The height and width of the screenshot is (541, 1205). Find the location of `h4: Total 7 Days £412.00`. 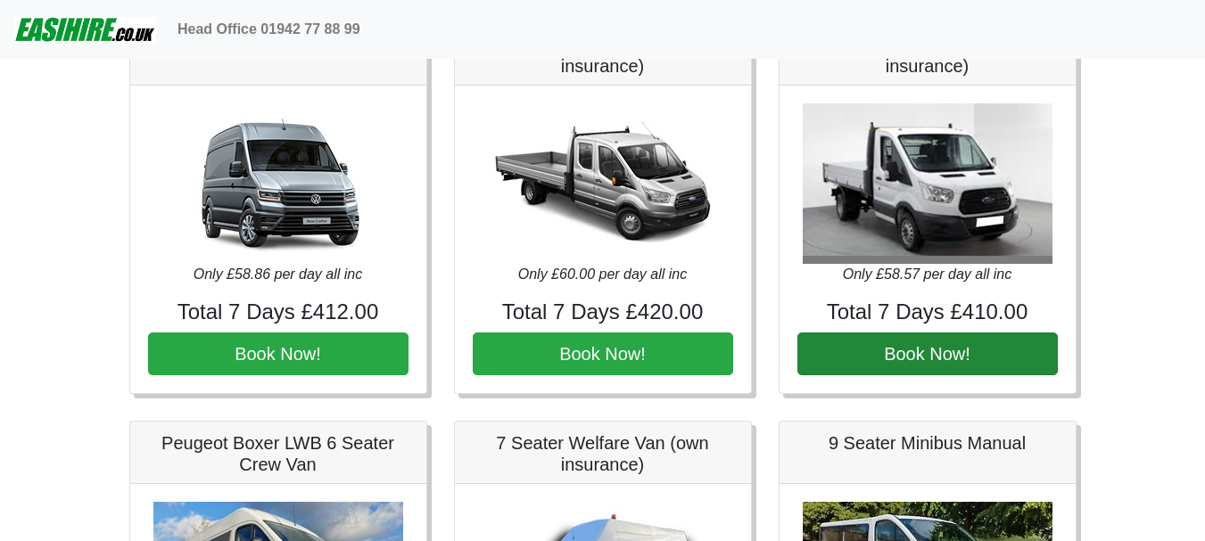

h4: Total 7 Days £412.00 is located at coordinates (278, 312).